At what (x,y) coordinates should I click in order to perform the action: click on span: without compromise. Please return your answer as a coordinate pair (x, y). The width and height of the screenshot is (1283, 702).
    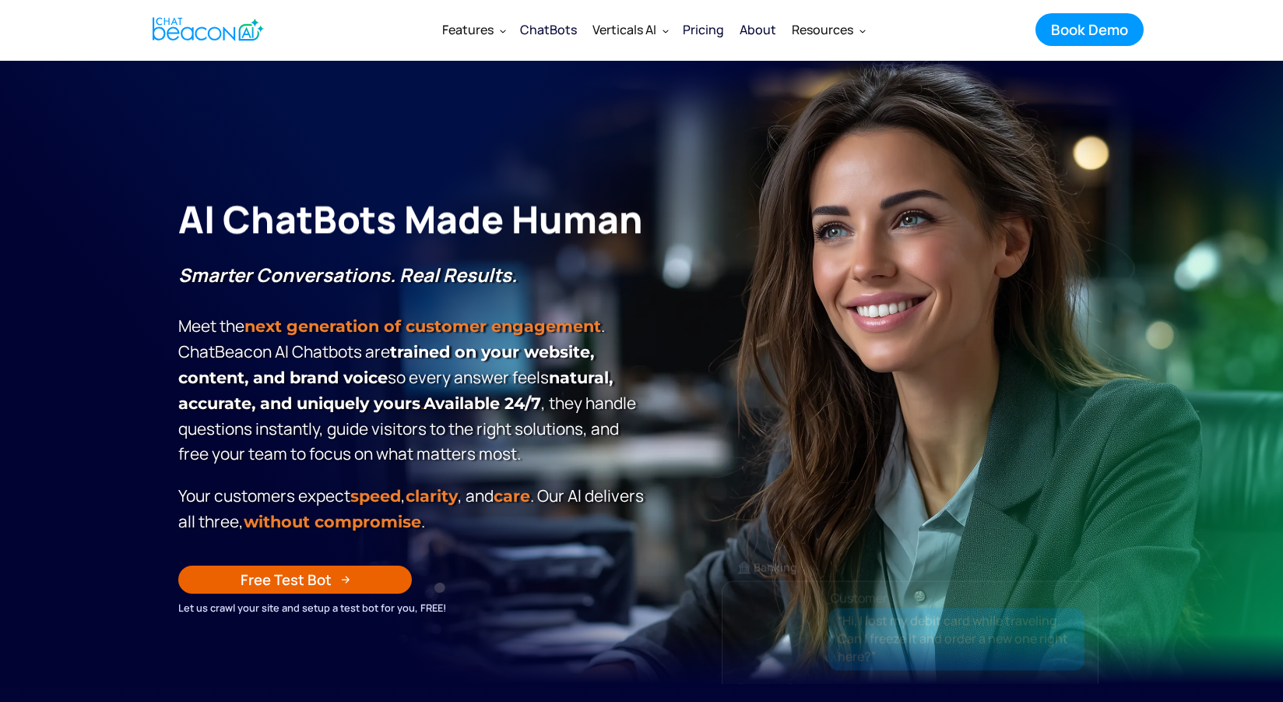
    Looking at the image, I should click on (333, 521).